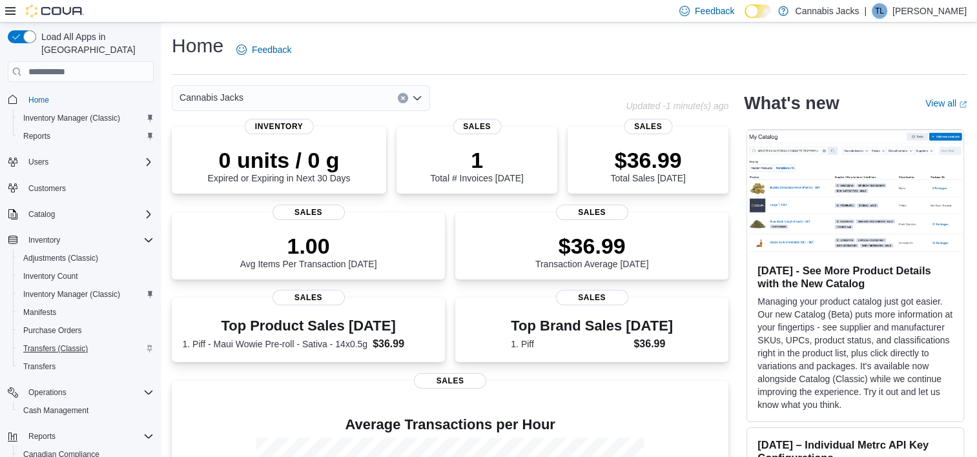 This screenshot has height=457, width=977. What do you see at coordinates (86, 313) in the screenshot?
I see `button: Manifests` at bounding box center [86, 313].